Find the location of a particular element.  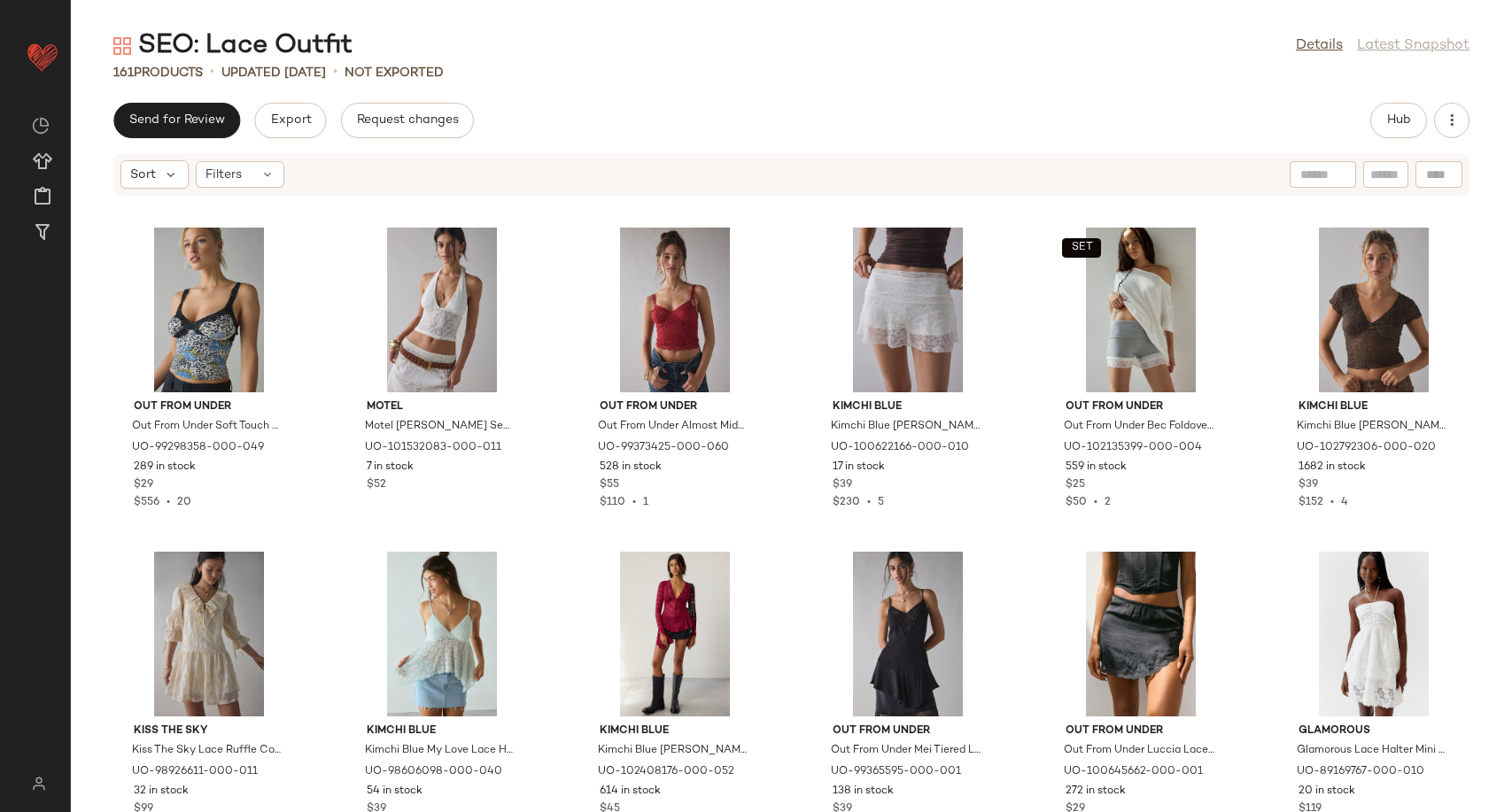

span: Send for Review is located at coordinates (176, 121).